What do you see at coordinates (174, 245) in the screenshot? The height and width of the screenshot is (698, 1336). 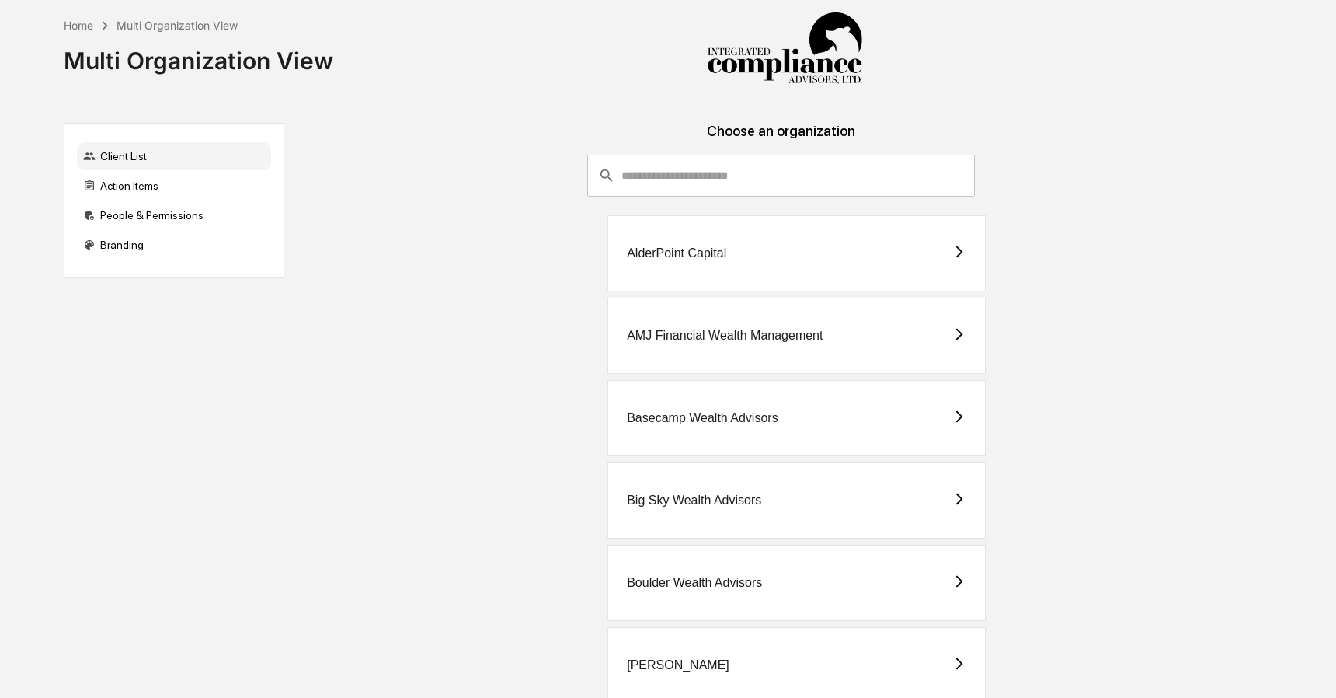 I see `div: Branding` at bounding box center [174, 245].